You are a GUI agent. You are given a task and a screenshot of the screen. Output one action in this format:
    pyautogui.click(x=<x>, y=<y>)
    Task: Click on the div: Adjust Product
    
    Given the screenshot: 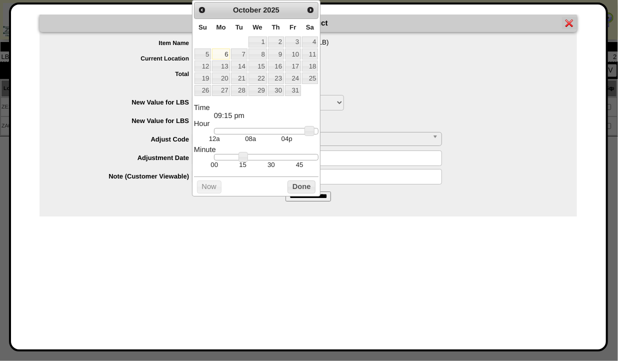 What is the action you would take?
    pyautogui.click(x=308, y=23)
    